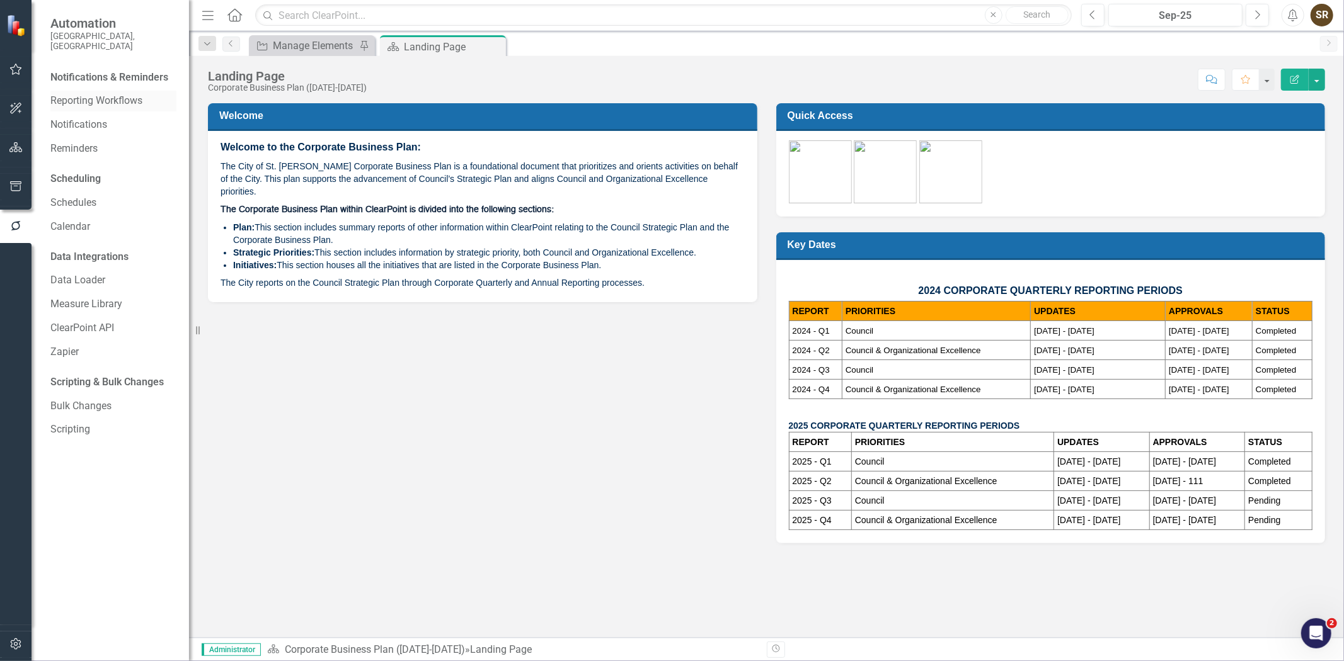 The width and height of the screenshot is (1344, 661). I want to click on span: 2024 CORPORATE QUARTERLY REPORTING PERIODS, so click(1050, 290).